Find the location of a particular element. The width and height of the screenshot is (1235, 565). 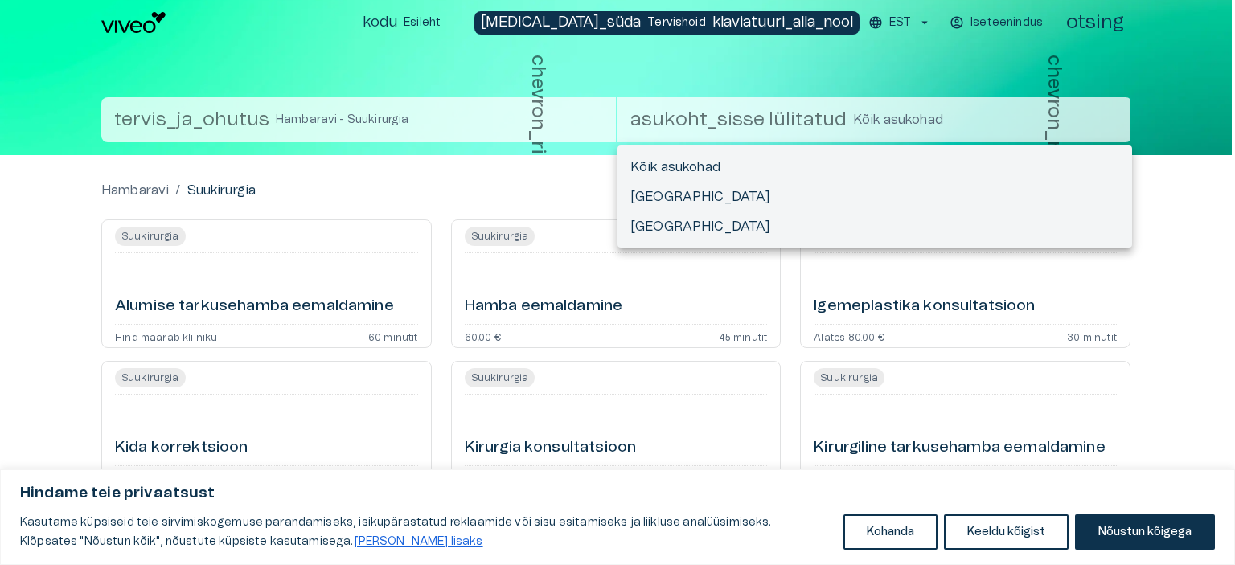

button: Keeldu kõigist is located at coordinates (1006, 532).